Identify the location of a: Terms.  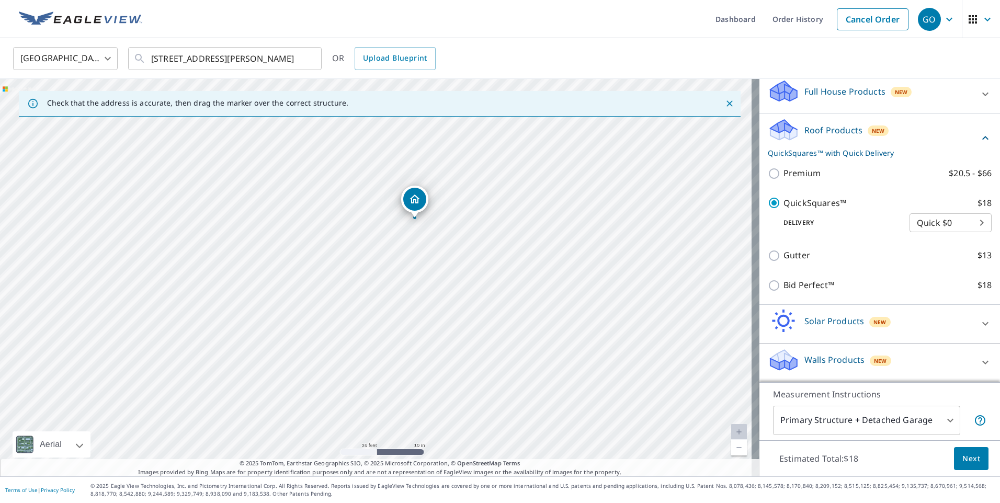
(512, 463).